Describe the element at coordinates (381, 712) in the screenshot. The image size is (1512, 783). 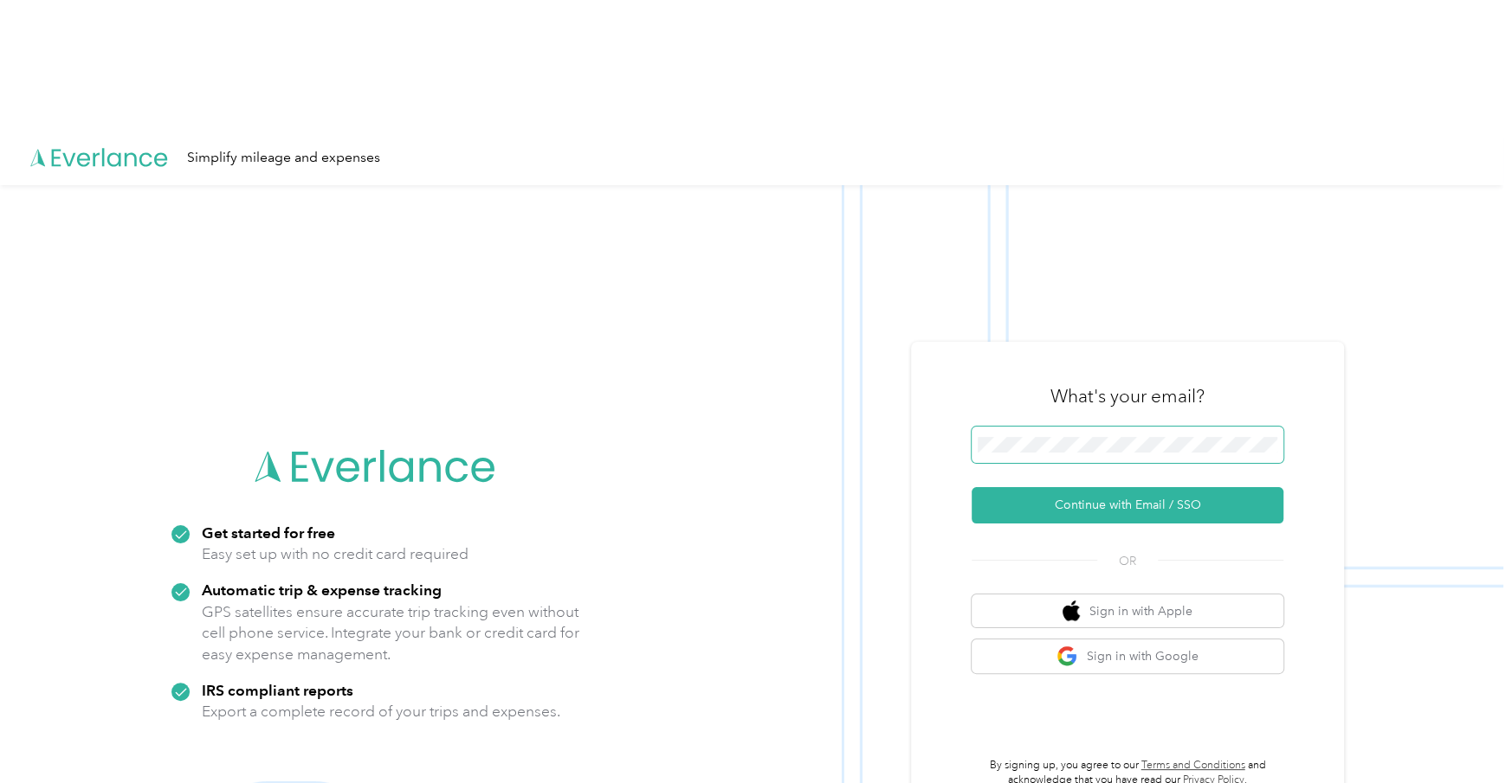
I see `p: Export a complete record of your trips and expenses.` at that location.